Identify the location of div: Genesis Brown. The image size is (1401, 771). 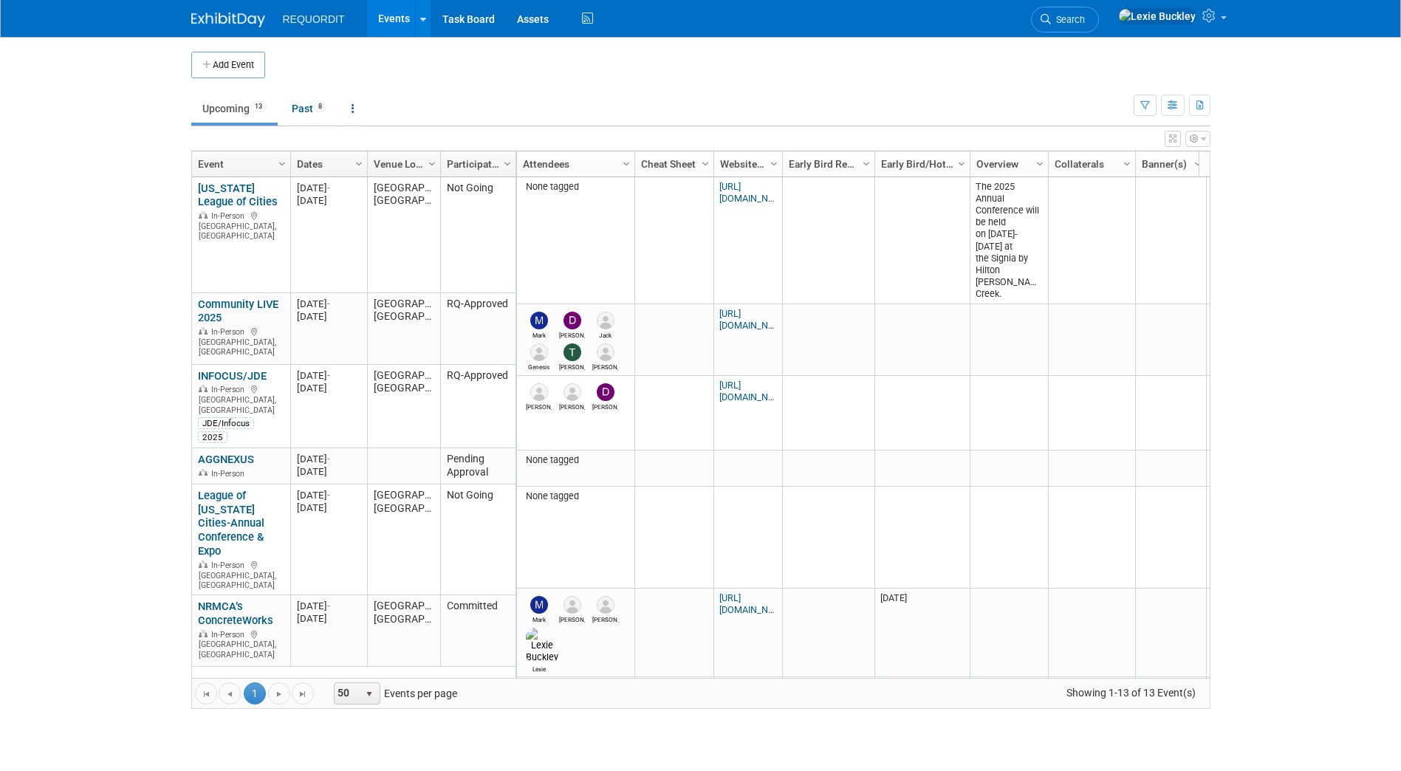
(538, 366).